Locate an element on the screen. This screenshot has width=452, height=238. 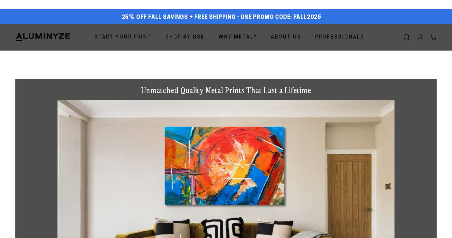
h1: Unmatched Quality Metal Prints That Last a Lifetime is located at coordinates (226, 90).